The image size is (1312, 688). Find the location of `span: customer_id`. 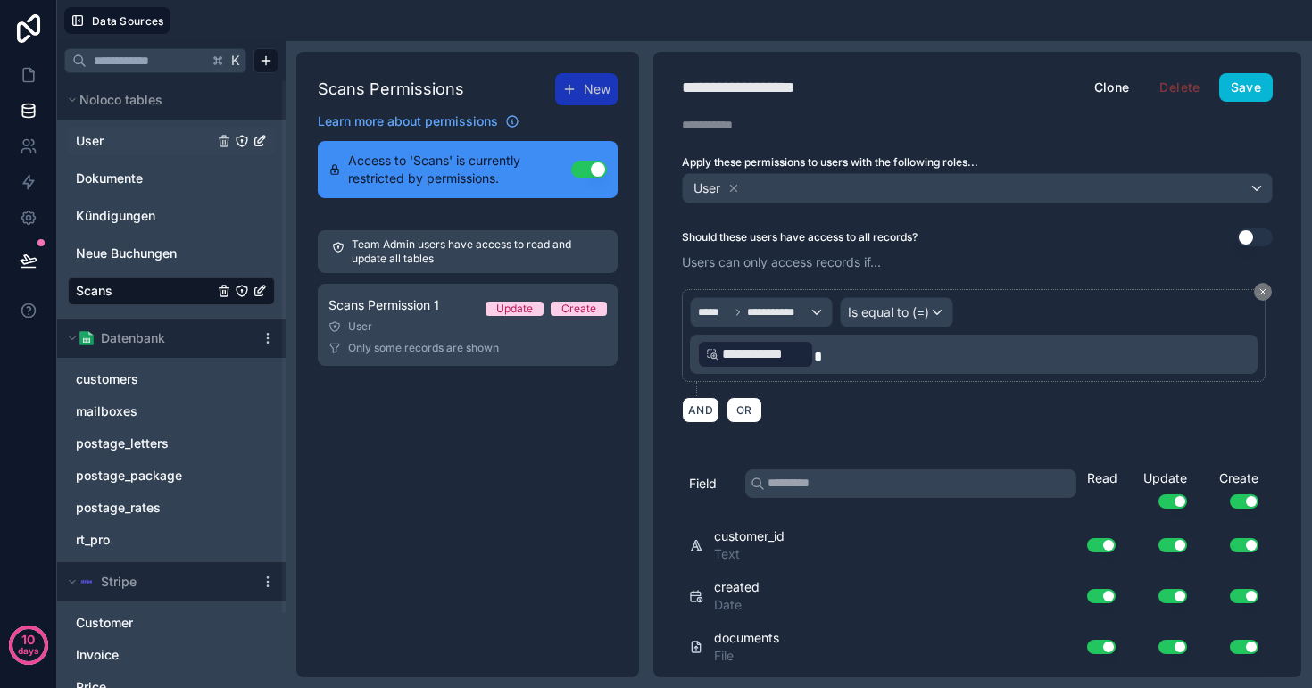

span: customer_id is located at coordinates (749, 536).